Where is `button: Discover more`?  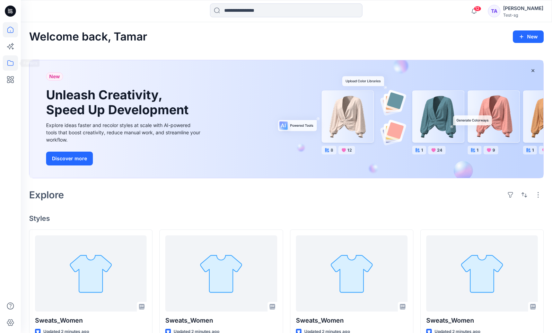 button: Discover more is located at coordinates (69, 159).